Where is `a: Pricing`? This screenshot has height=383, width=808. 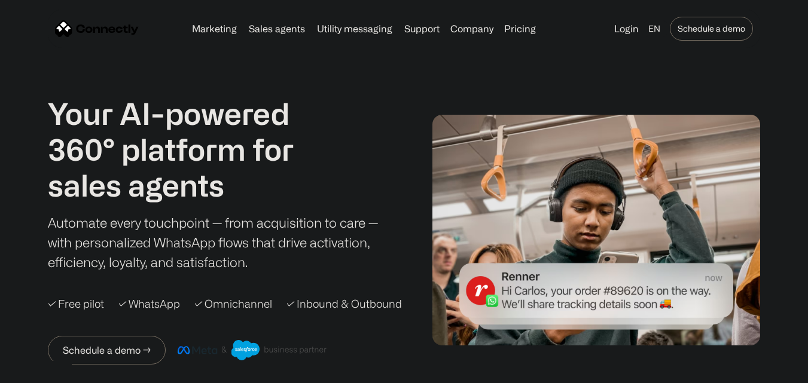
a: Pricing is located at coordinates (520, 29).